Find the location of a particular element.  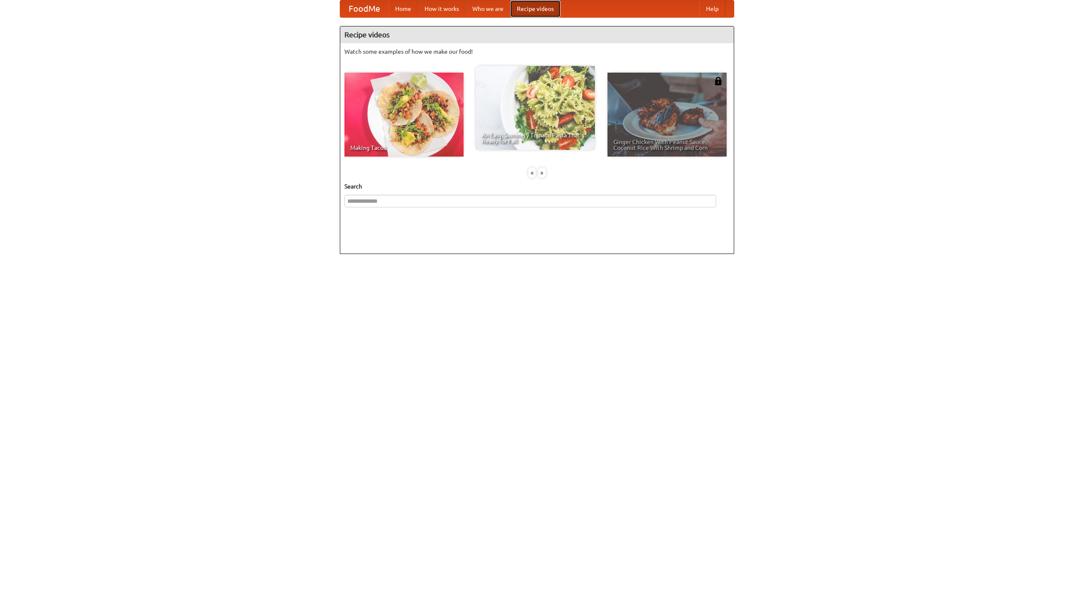

a: An Easy, Summery Tomato Pasta That's Ready for Fall is located at coordinates (535, 108).